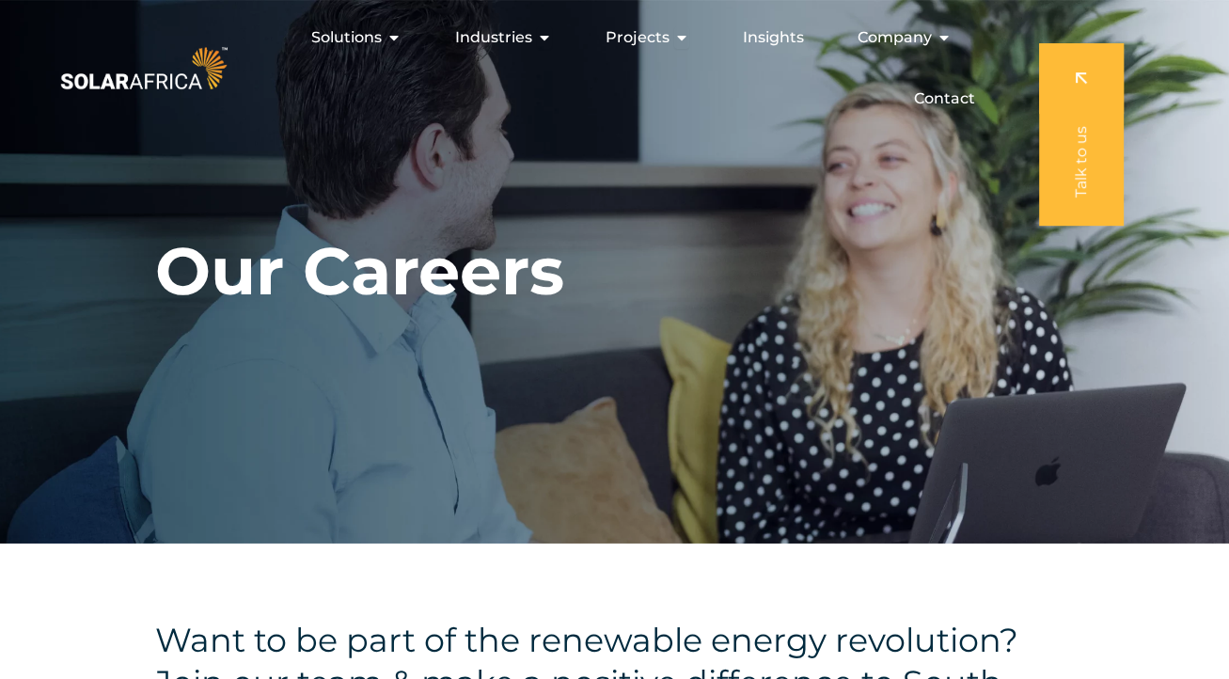 This screenshot has width=1229, height=679. I want to click on a: Contact, so click(944, 99).